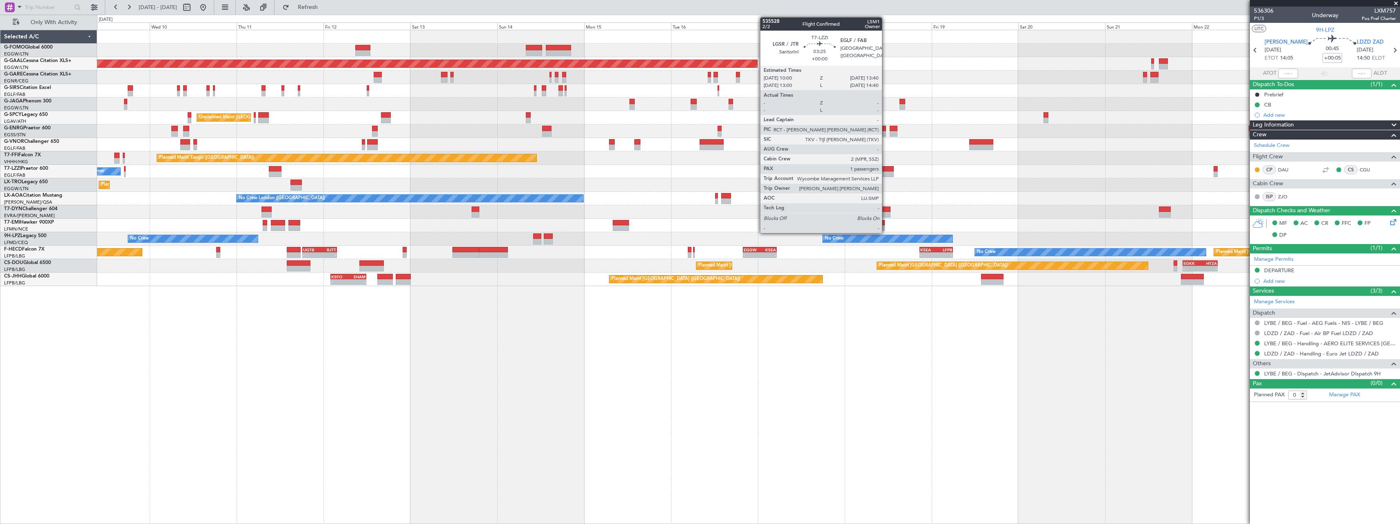  What do you see at coordinates (1273, 259) in the screenshot?
I see `a: Manage Permits` at bounding box center [1273, 259].